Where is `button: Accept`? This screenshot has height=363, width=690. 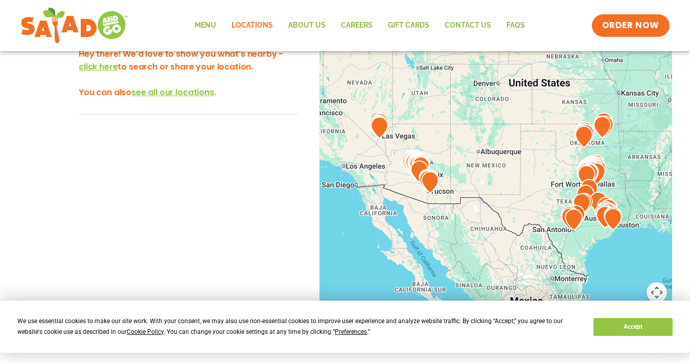
button: Accept is located at coordinates (633, 327).